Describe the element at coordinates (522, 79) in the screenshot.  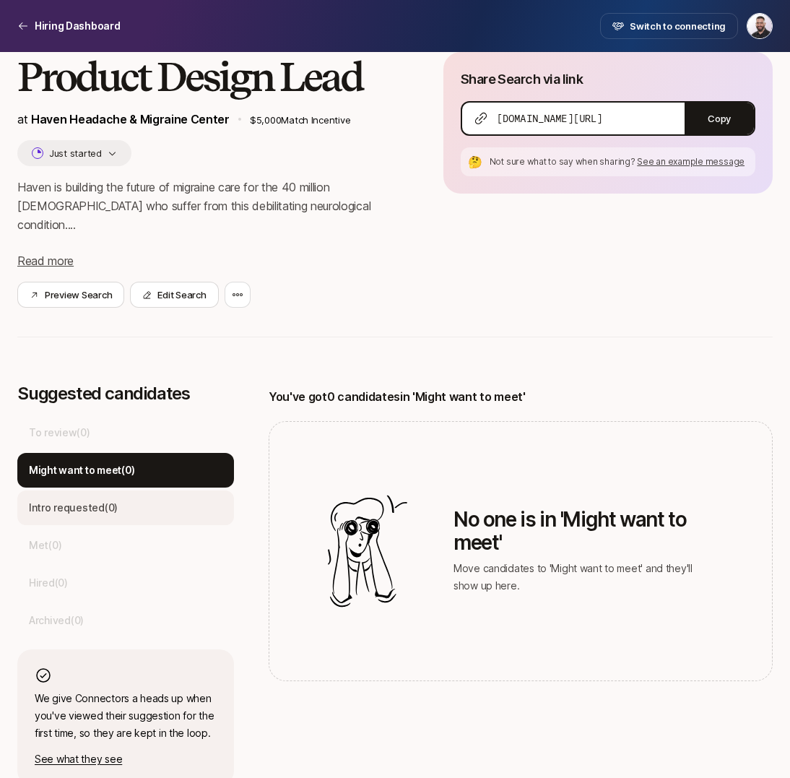
I see `p: Share Search via link` at that location.